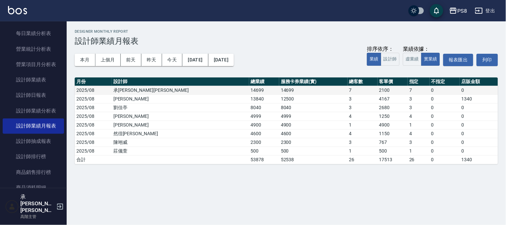 The image size is (506, 225). What do you see at coordinates (180, 142) in the screenshot?
I see `td: 陳翊威` at bounding box center [180, 142].